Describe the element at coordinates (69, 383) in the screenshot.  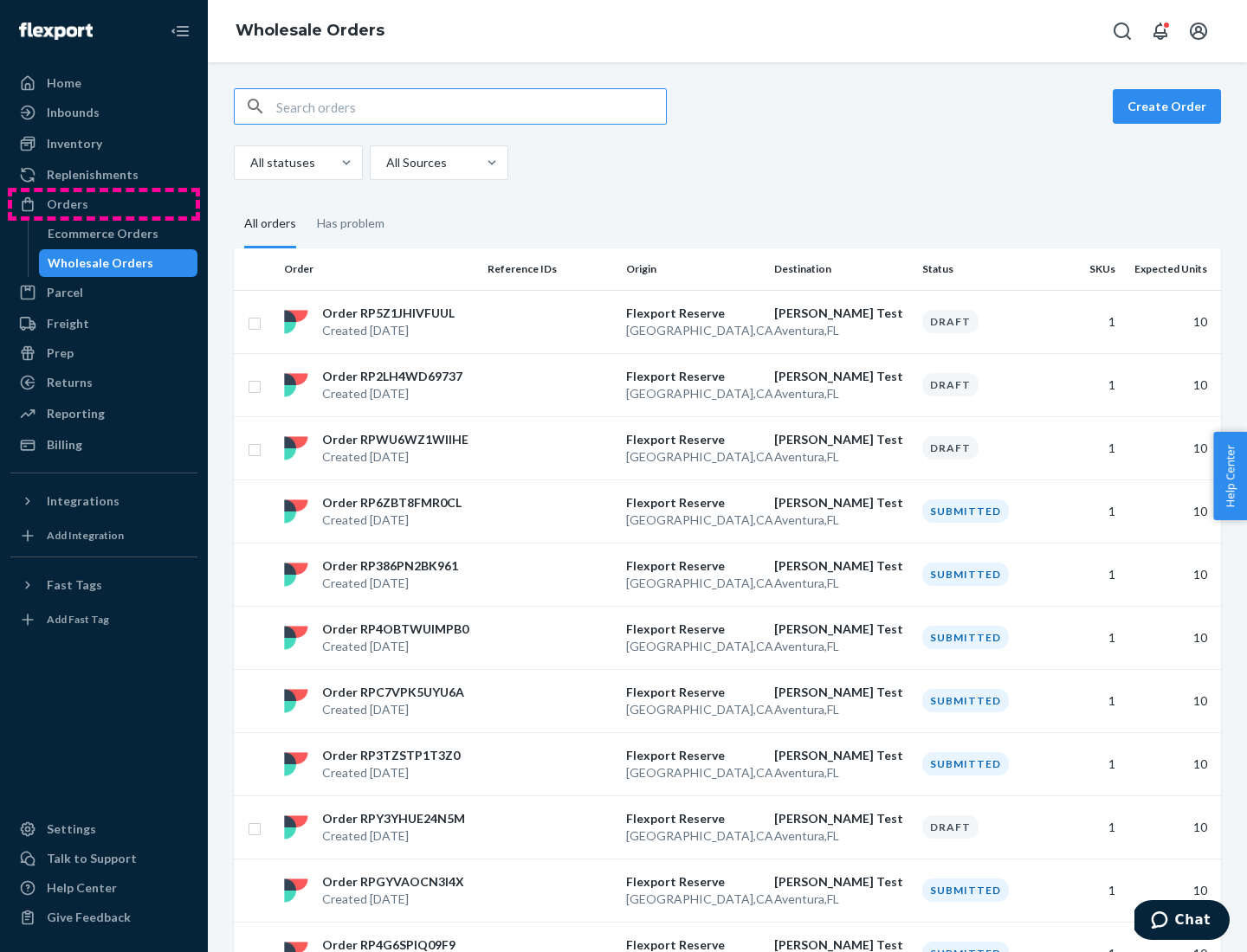
I see `div: Returns` at that location.